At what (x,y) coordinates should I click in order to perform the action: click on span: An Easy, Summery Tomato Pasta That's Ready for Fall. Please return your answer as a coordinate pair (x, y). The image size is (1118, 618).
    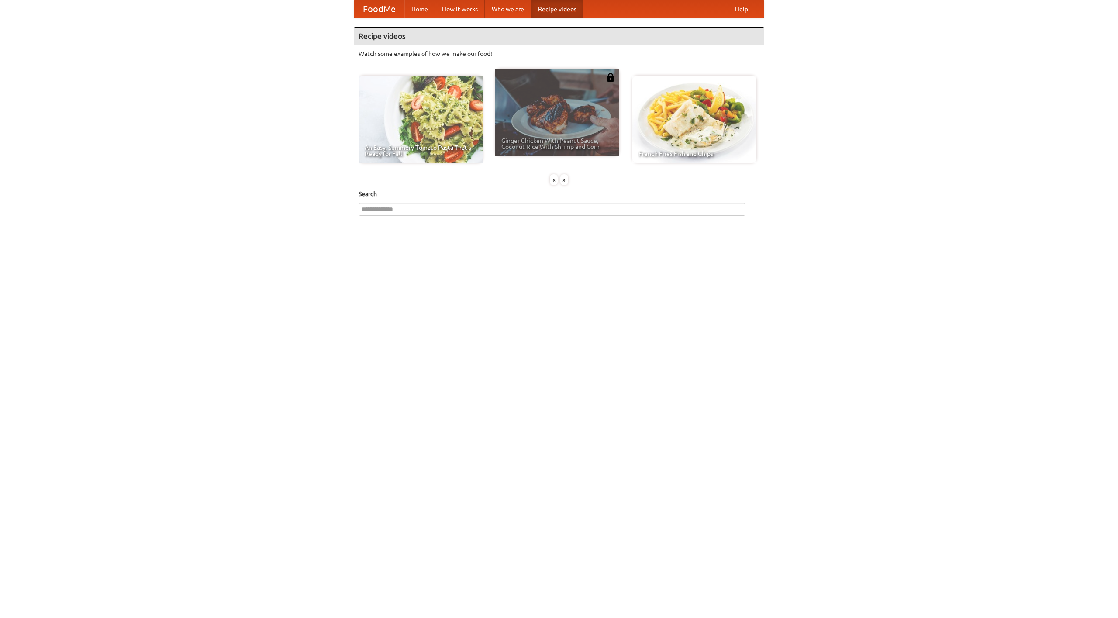
    Looking at the image, I should click on (421, 151).